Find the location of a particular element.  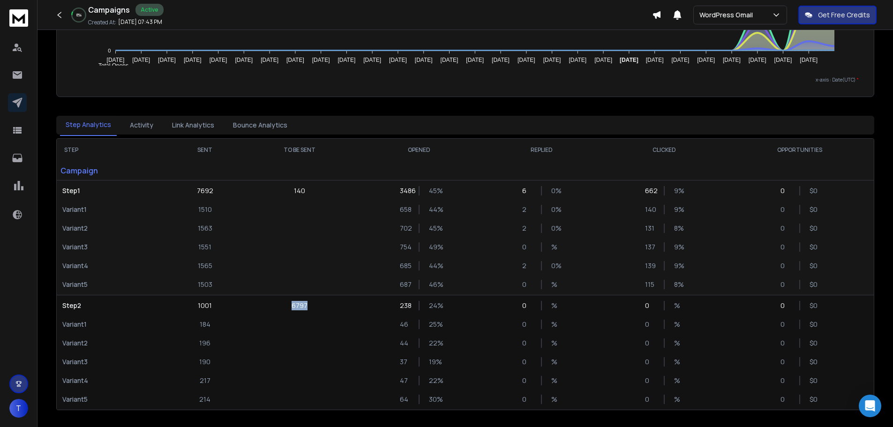

p: 47 is located at coordinates (404, 381).